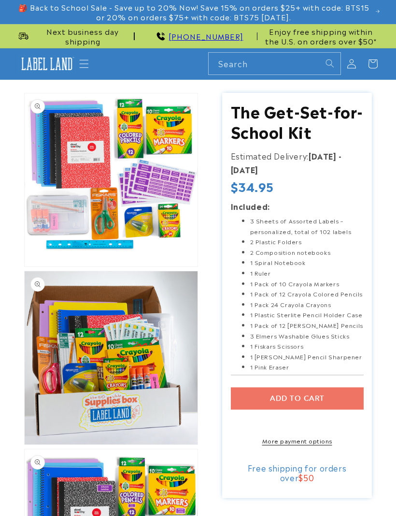 The height and width of the screenshot is (516, 396). Describe the element at coordinates (297, 472) in the screenshot. I see `div: Free shipping for orders over` at that location.